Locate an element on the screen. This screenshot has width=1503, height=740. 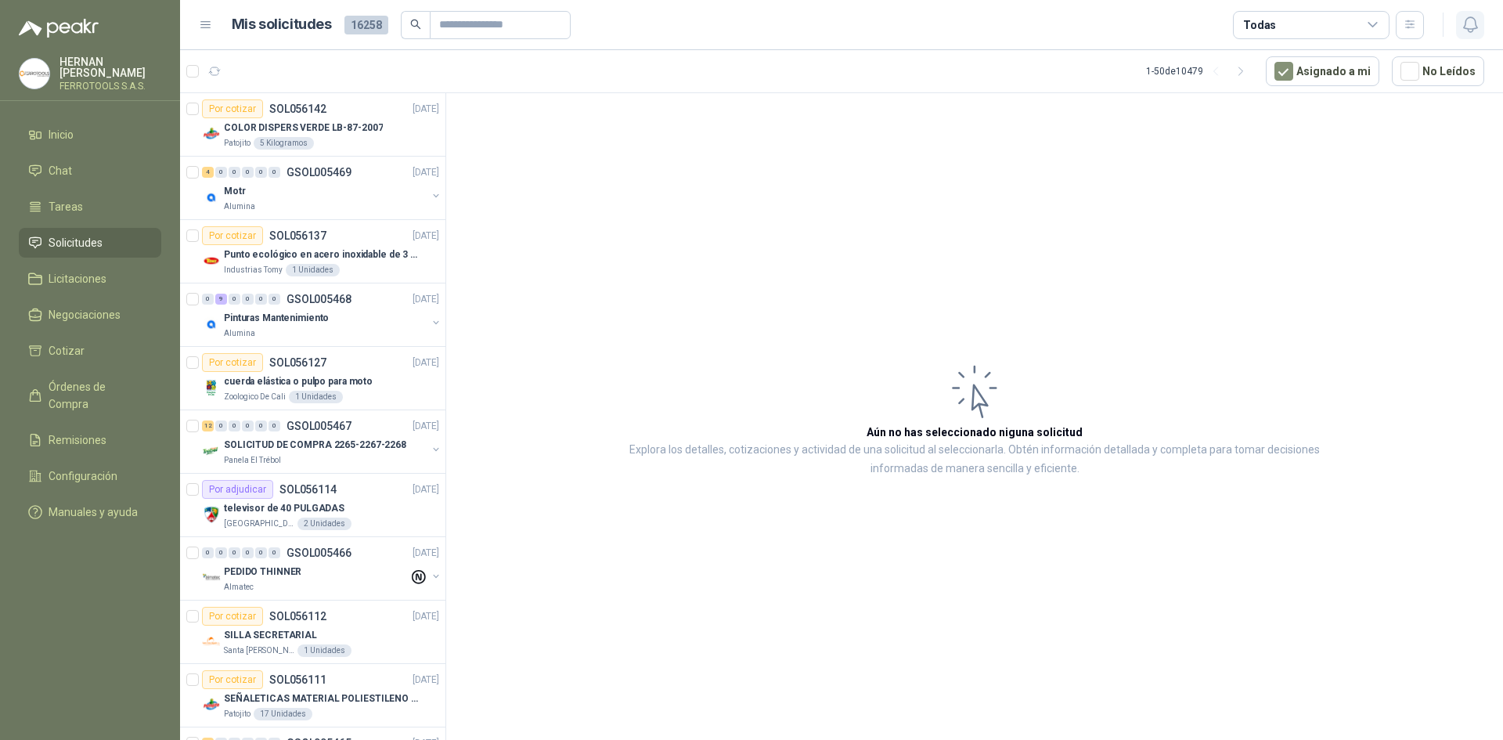
div: 17 Unidades is located at coordinates (283, 714).